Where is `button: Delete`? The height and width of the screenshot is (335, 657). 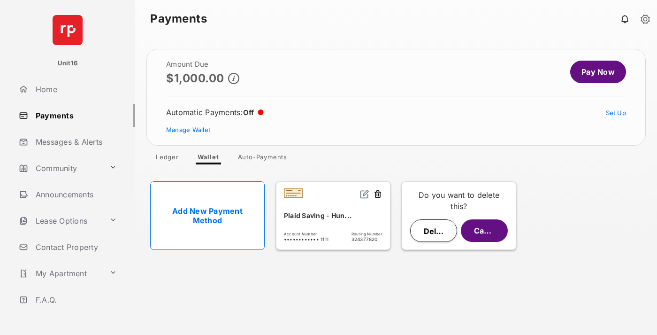 button: Delete is located at coordinates (434, 230).